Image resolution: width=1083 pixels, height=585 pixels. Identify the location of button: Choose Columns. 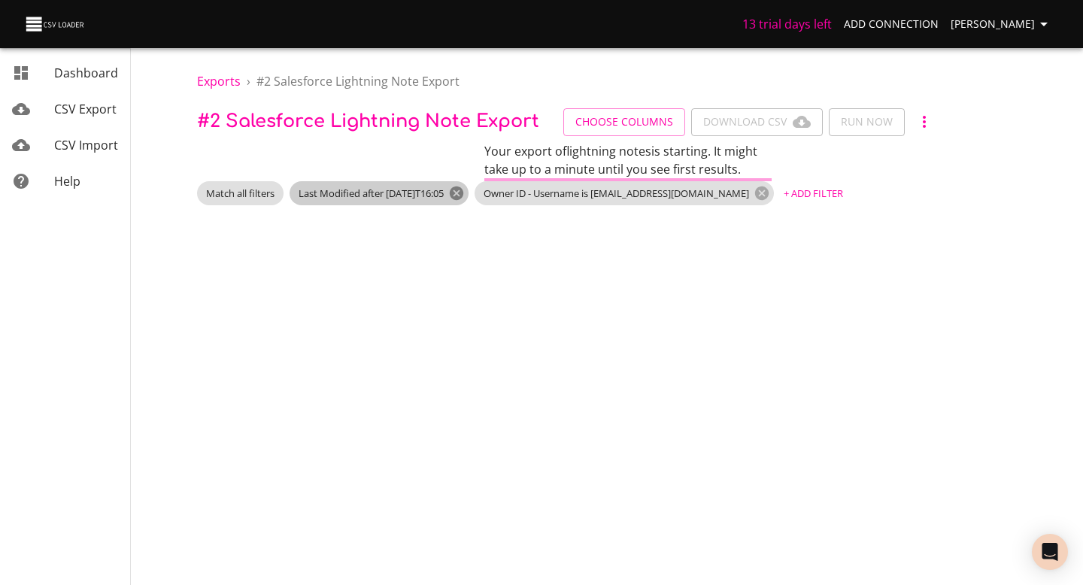
(624, 122).